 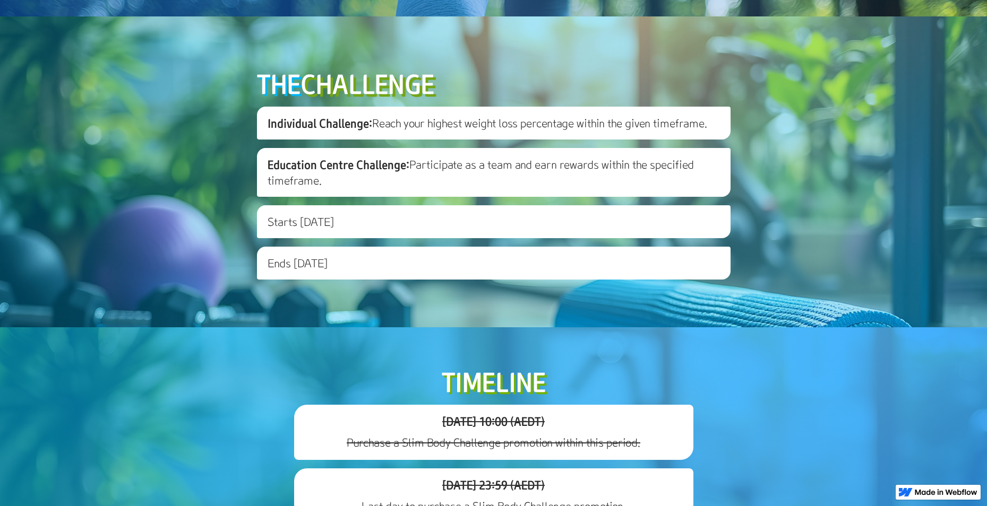 I want to click on h3: Participate as a team and earn rewards within the specified timeframe., so click(x=494, y=173).